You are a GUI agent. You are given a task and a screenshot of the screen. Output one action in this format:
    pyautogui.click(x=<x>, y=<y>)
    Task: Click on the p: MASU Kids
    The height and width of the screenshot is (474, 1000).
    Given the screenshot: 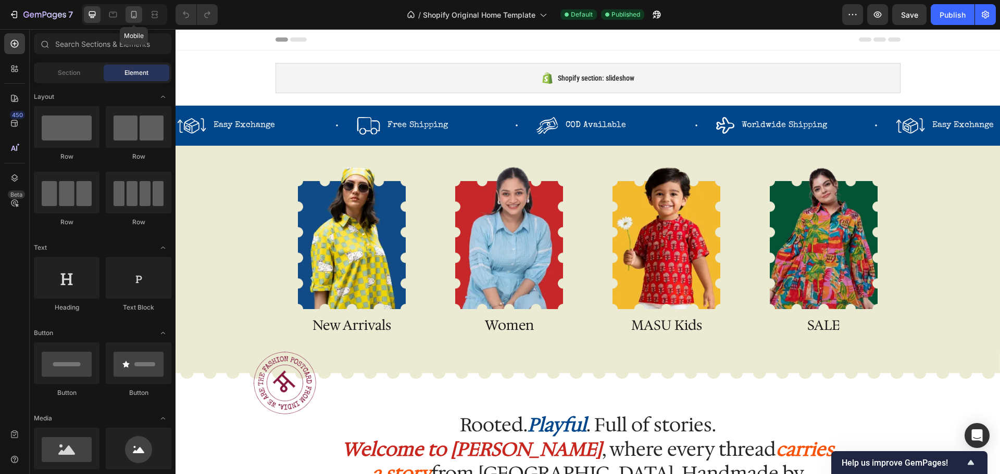 What is the action you would take?
    pyautogui.click(x=491, y=296)
    